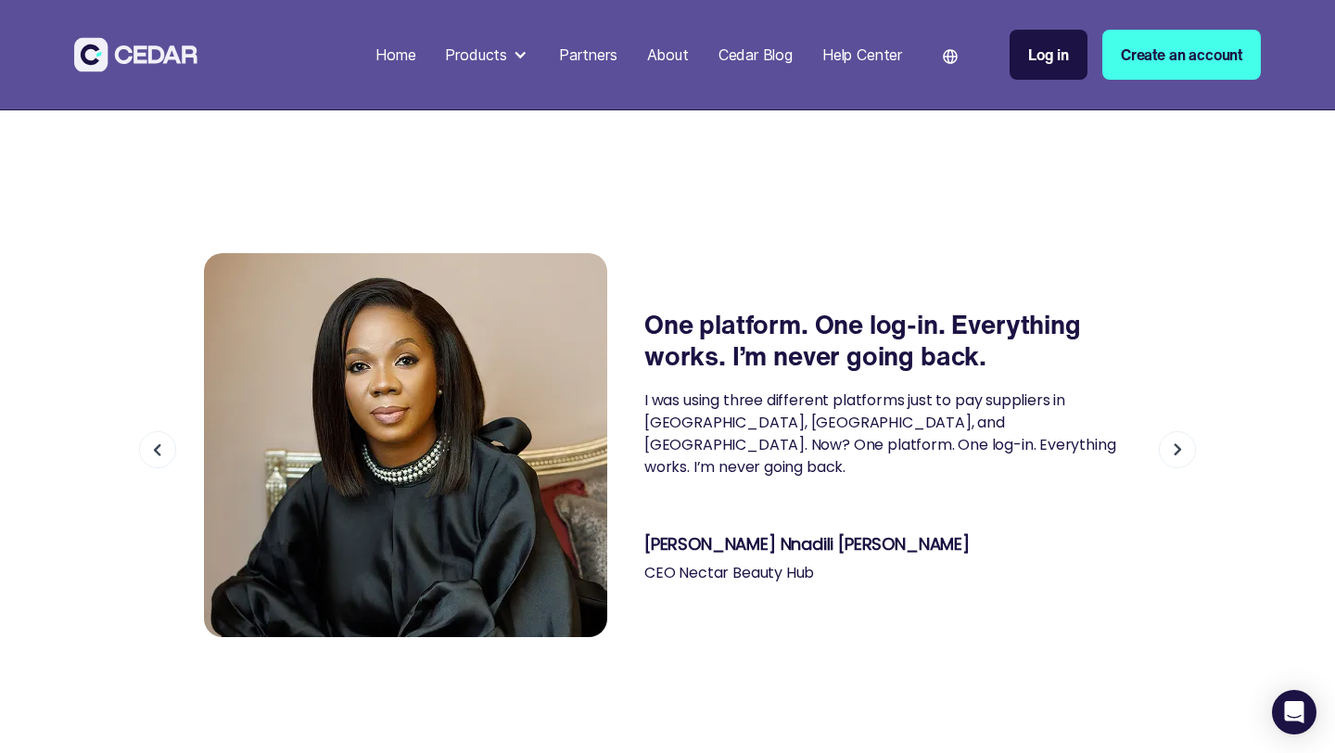 Image resolution: width=1335 pixels, height=753 pixels. I want to click on div: Help Center, so click(862, 55).